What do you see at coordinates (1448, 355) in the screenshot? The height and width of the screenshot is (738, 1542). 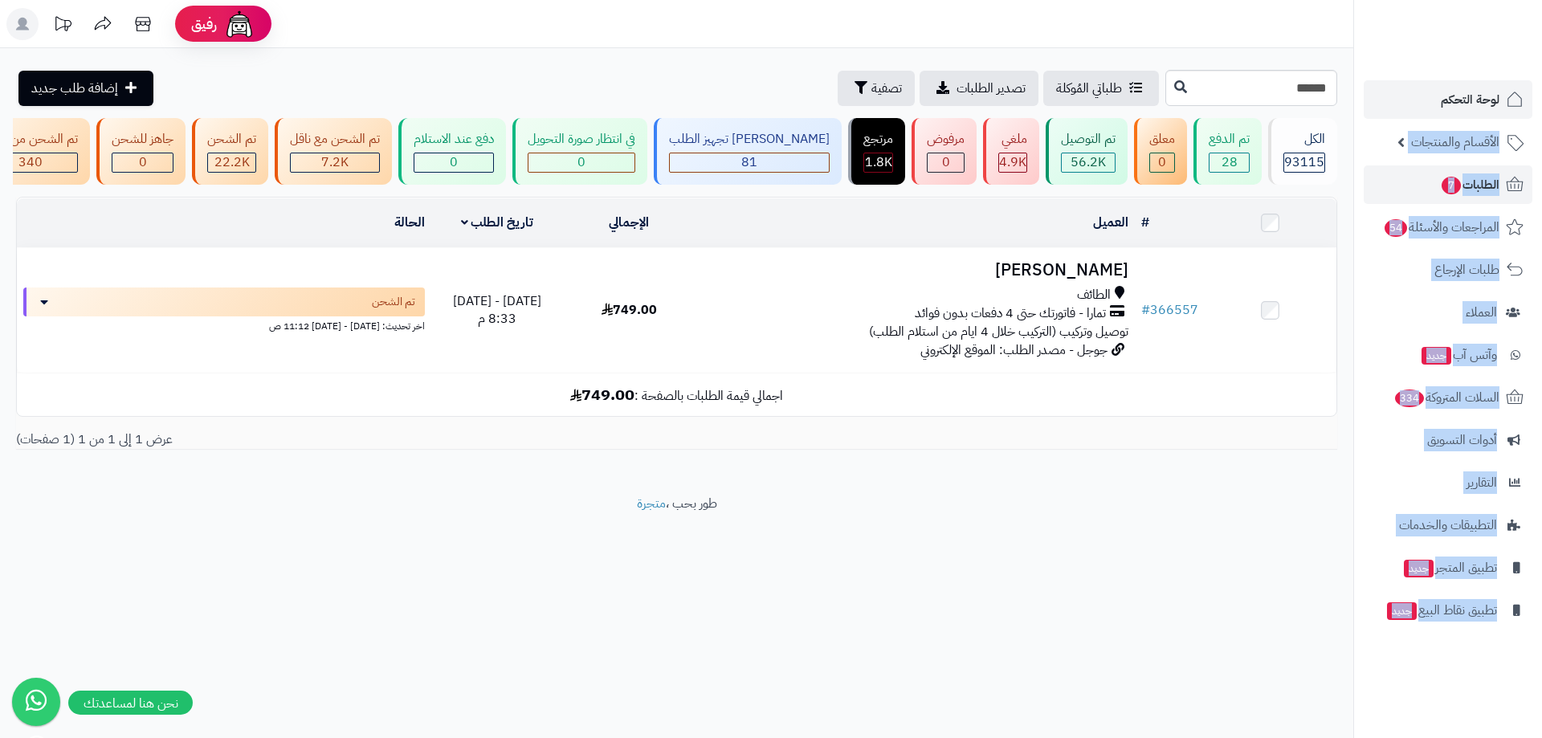 I see `a: وآتس آبجديد` at bounding box center [1448, 355].